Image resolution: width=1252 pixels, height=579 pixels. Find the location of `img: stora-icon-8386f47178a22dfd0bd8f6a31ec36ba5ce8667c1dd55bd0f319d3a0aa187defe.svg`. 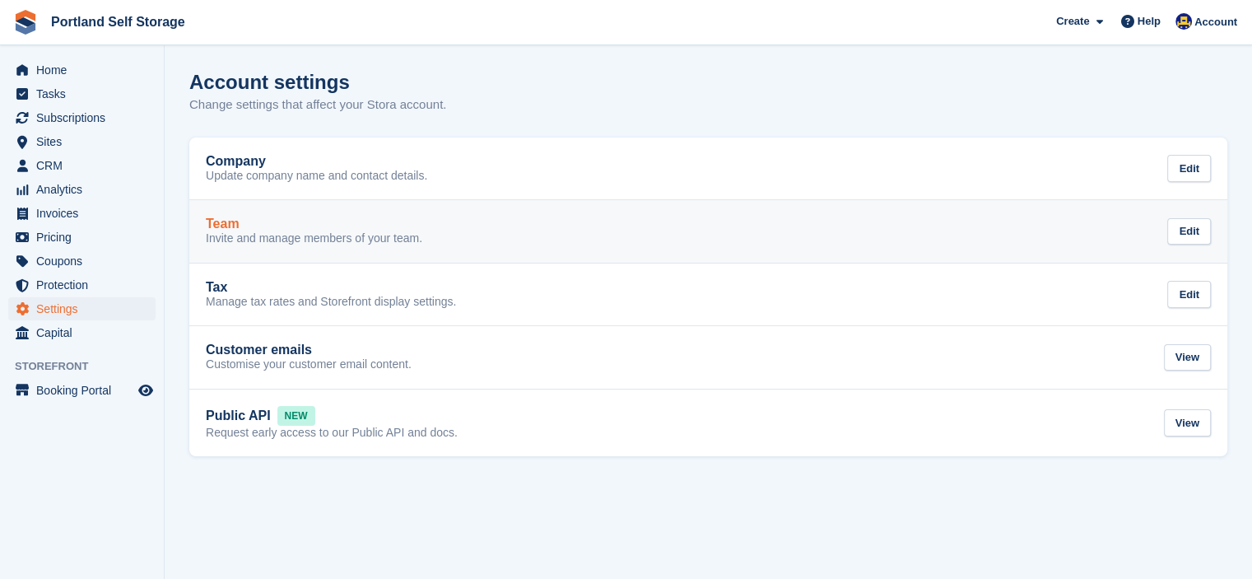

img: stora-icon-8386f47178a22dfd0bd8f6a31ec36ba5ce8667c1dd55bd0f319d3a0aa187defe.svg is located at coordinates (26, 22).